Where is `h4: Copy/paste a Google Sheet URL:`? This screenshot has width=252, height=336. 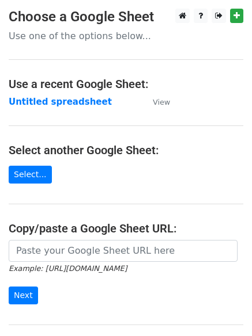
h4: Copy/paste a Google Sheet URL: is located at coordinates (126, 229).